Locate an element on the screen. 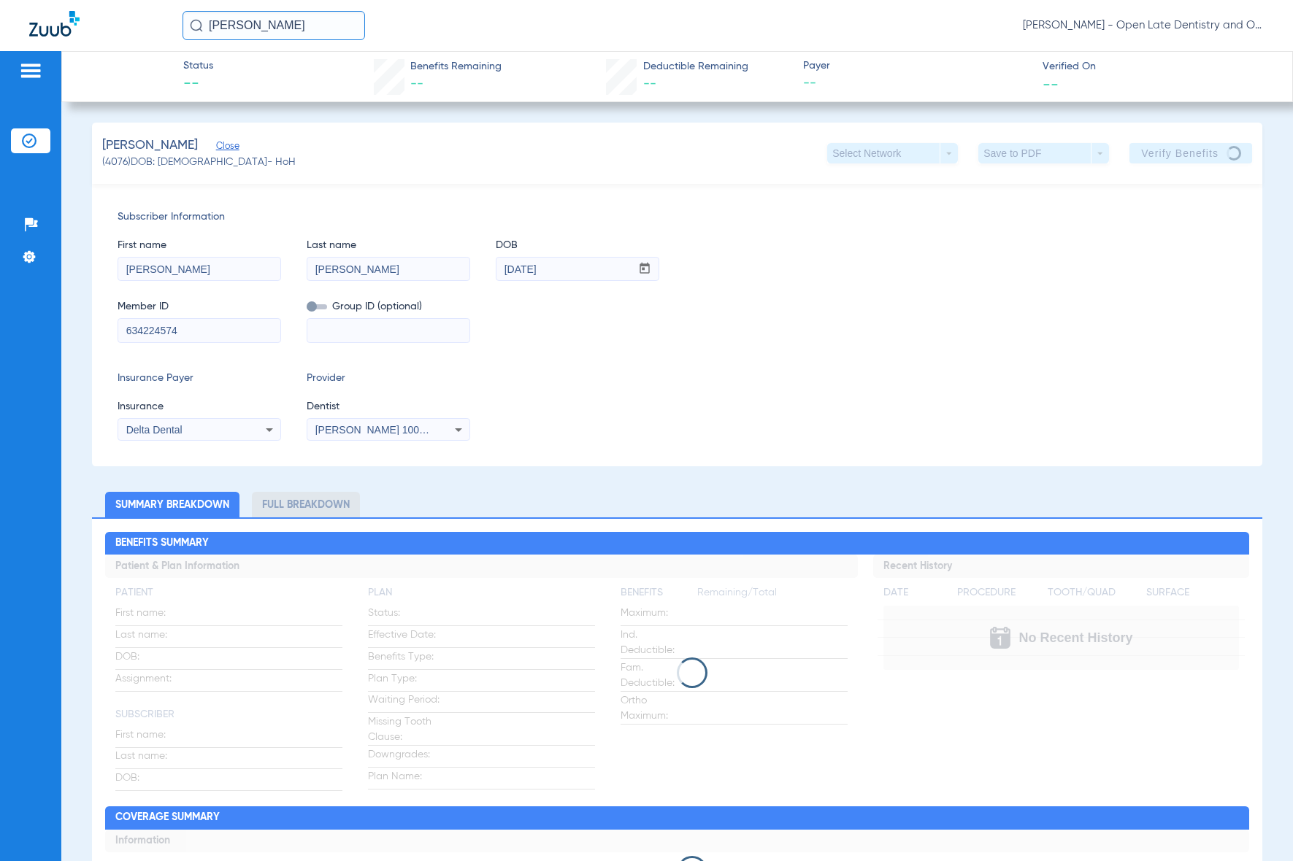 The image size is (1293, 861). button: Open calendar is located at coordinates (644, 269).